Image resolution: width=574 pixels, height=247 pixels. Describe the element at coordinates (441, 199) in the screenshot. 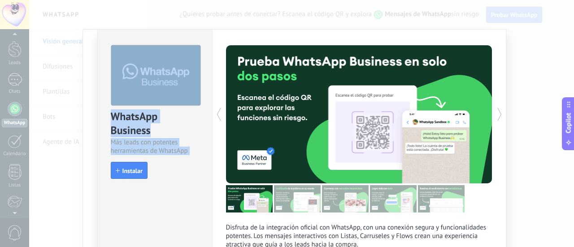

I see `img: tour_image_cc377002d0016b7ebaeb4dbe65cb2175.png` at that location.